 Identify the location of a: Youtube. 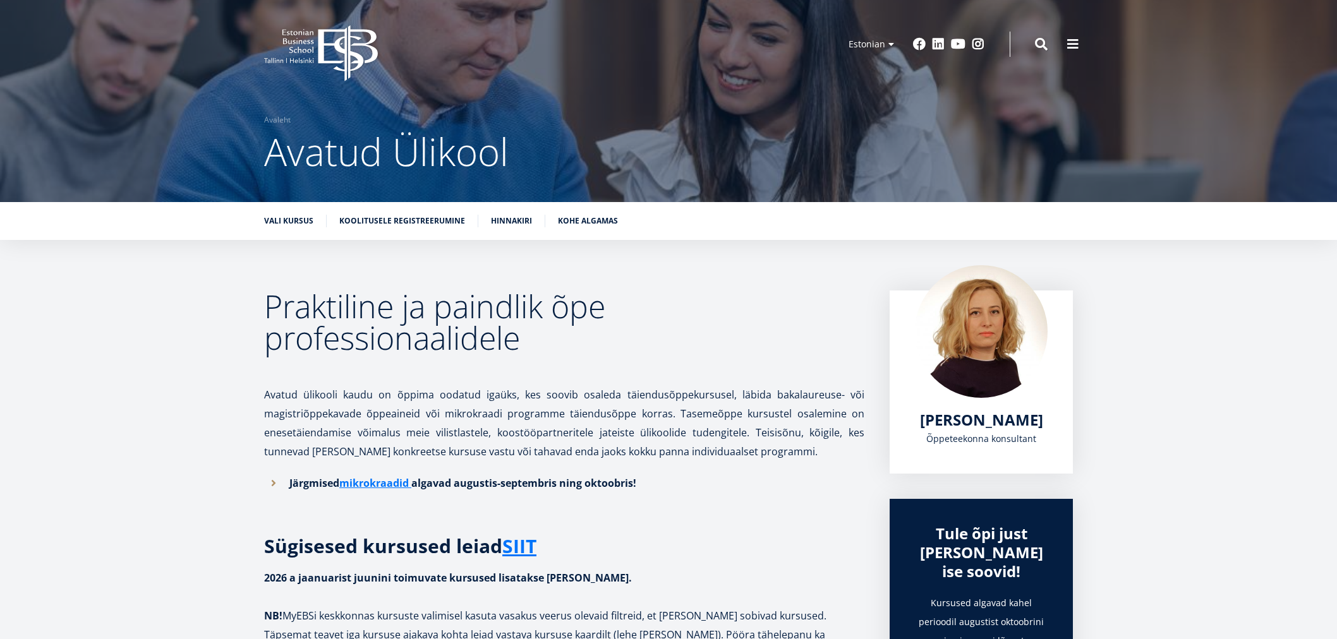
(958, 44).